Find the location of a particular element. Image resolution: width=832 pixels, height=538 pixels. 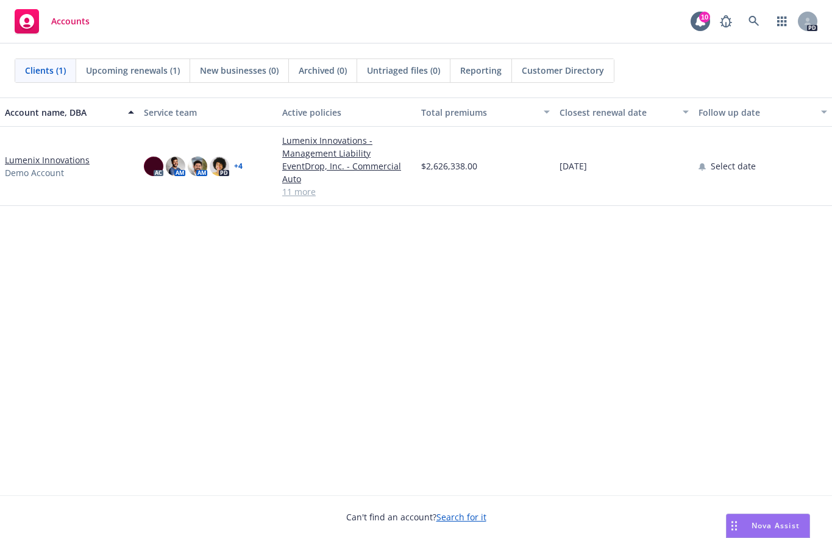

div: Drag to move is located at coordinates (734, 526).